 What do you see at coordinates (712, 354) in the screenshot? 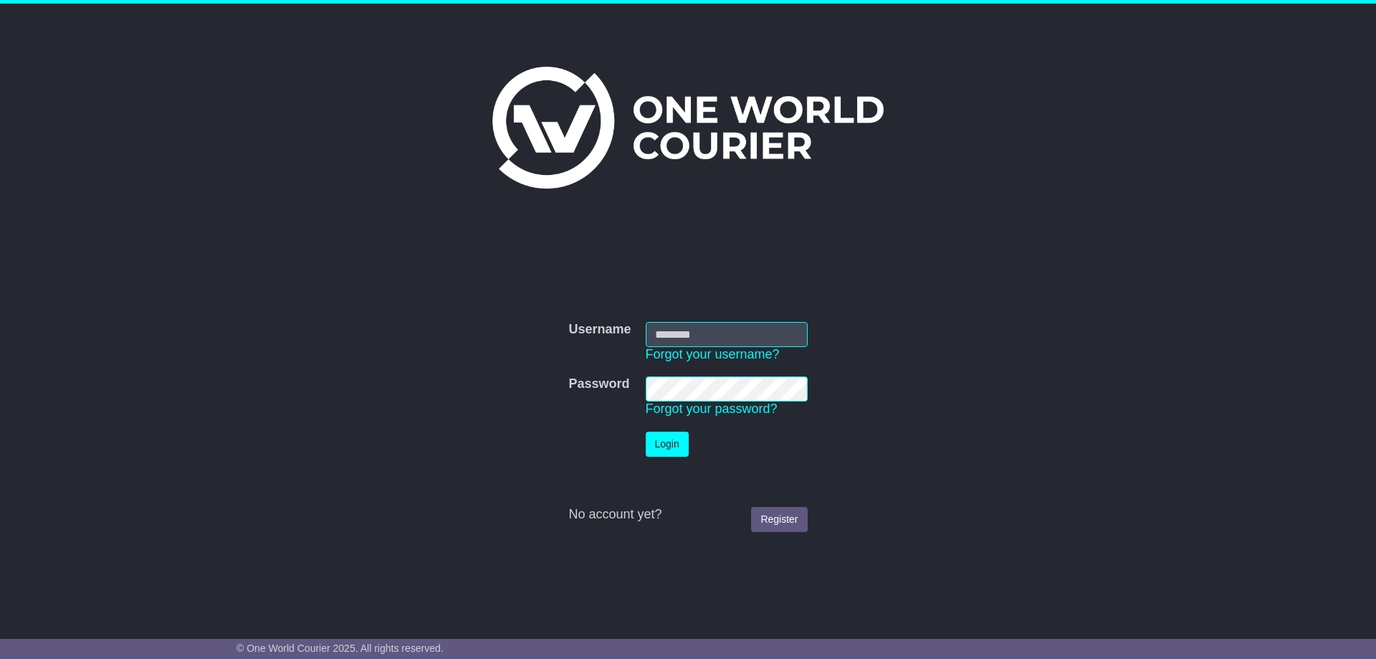
I see `a: Forgot your username?` at bounding box center [712, 354].